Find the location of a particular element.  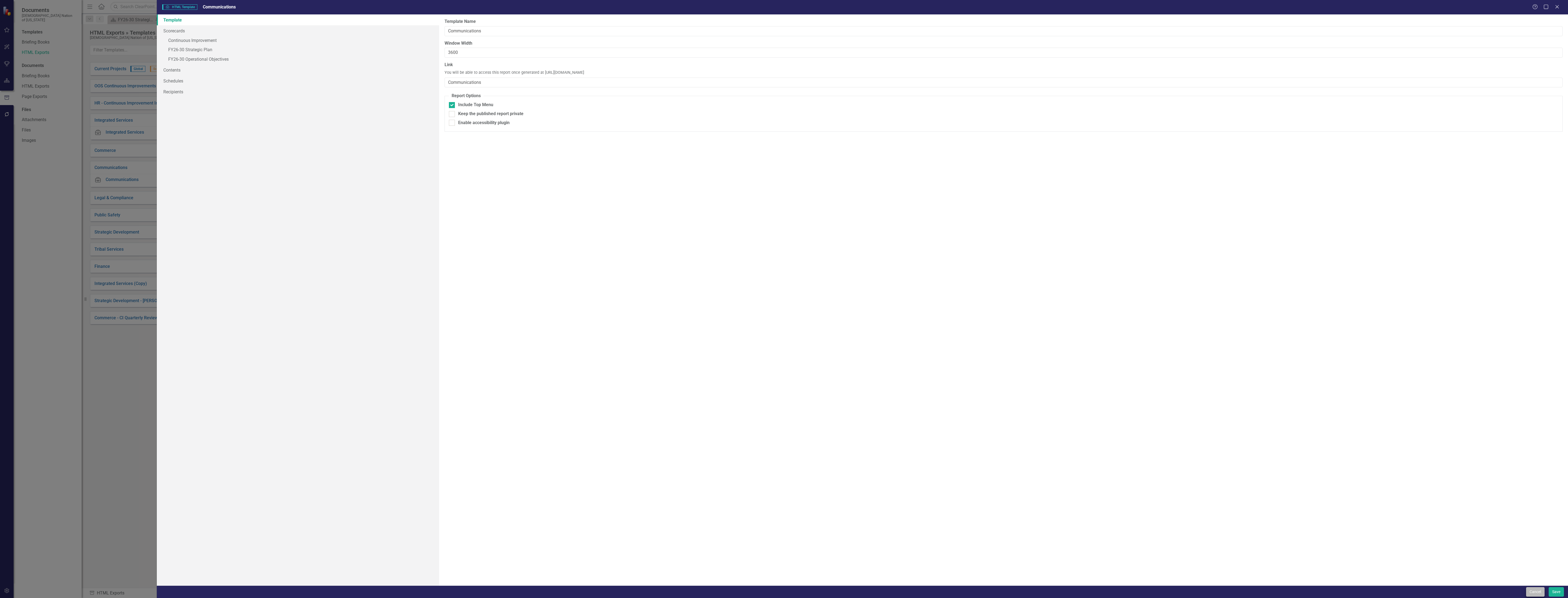

a: Scorecards is located at coordinates (298, 31).